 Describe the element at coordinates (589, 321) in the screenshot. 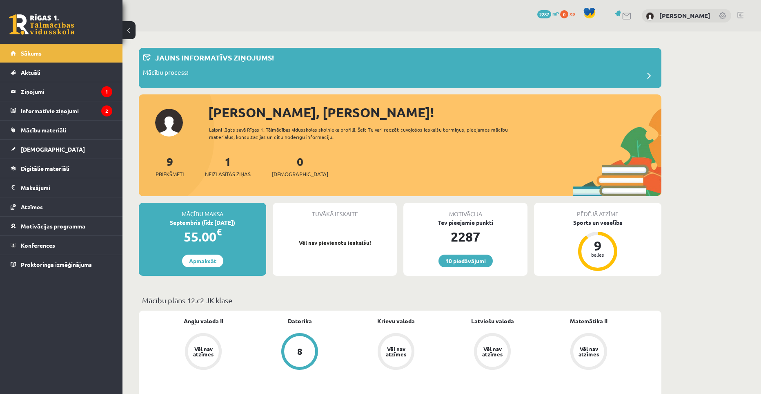

I see `a: Matemātika II` at that location.